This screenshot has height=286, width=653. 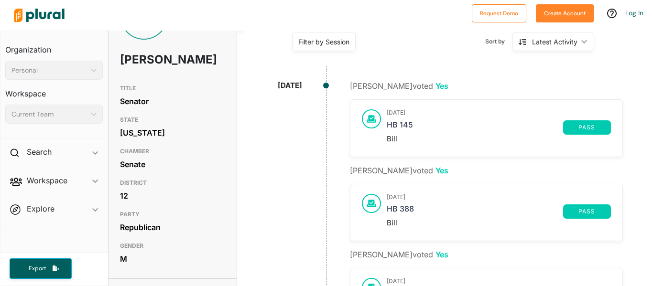 I want to click on h3: DISTRICT, so click(x=173, y=183).